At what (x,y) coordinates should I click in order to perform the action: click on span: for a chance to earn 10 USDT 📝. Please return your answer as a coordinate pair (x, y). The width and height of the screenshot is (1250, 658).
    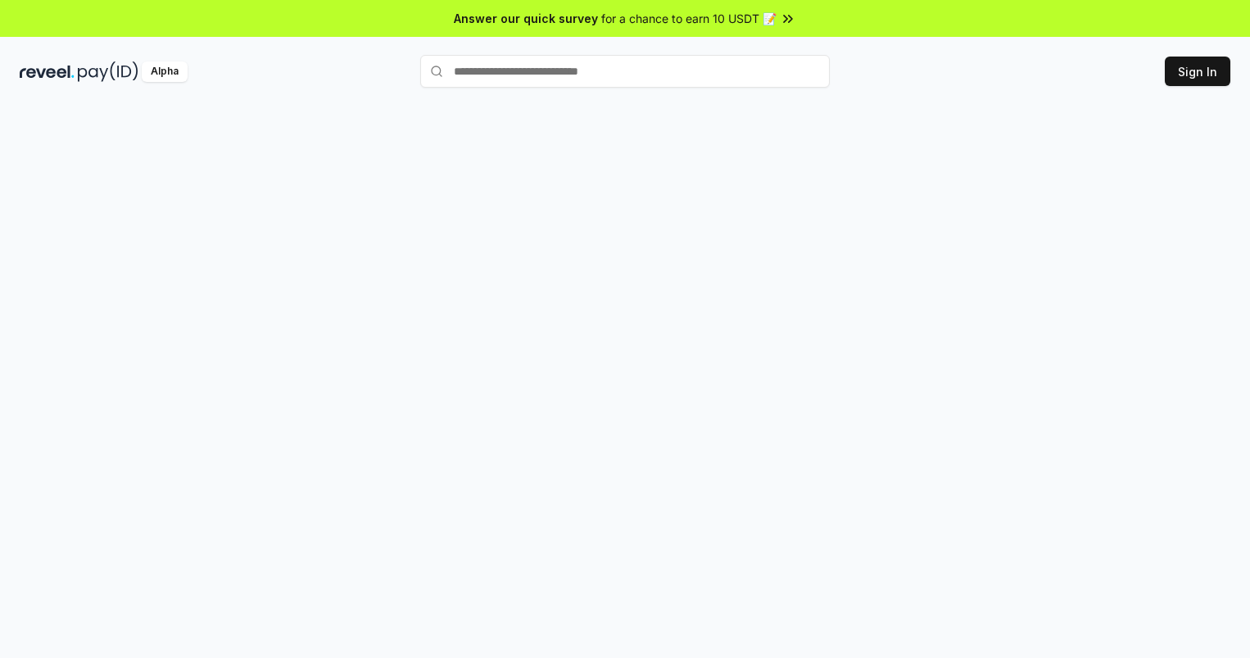
    Looking at the image, I should click on (689, 18).